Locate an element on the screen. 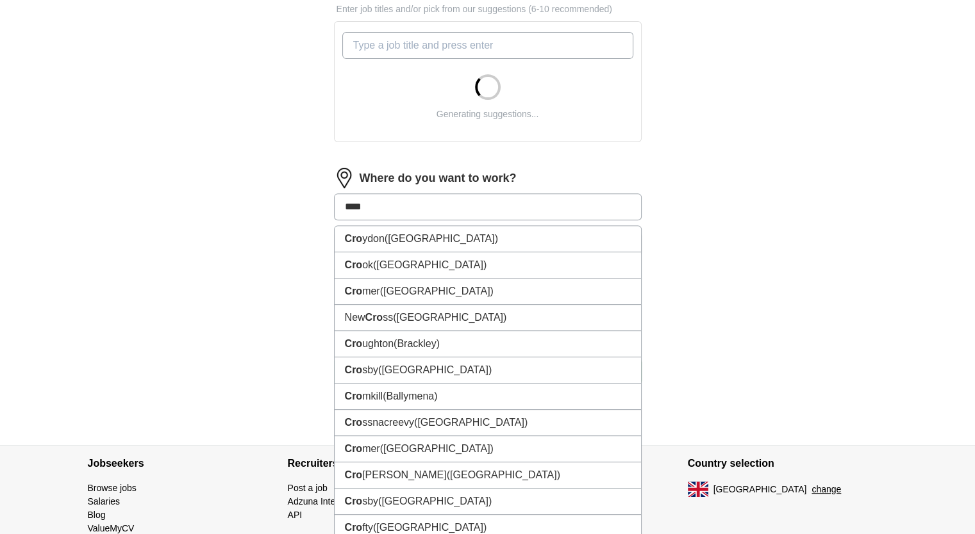 The image size is (975, 534). li: New ss is located at coordinates (488, 318).